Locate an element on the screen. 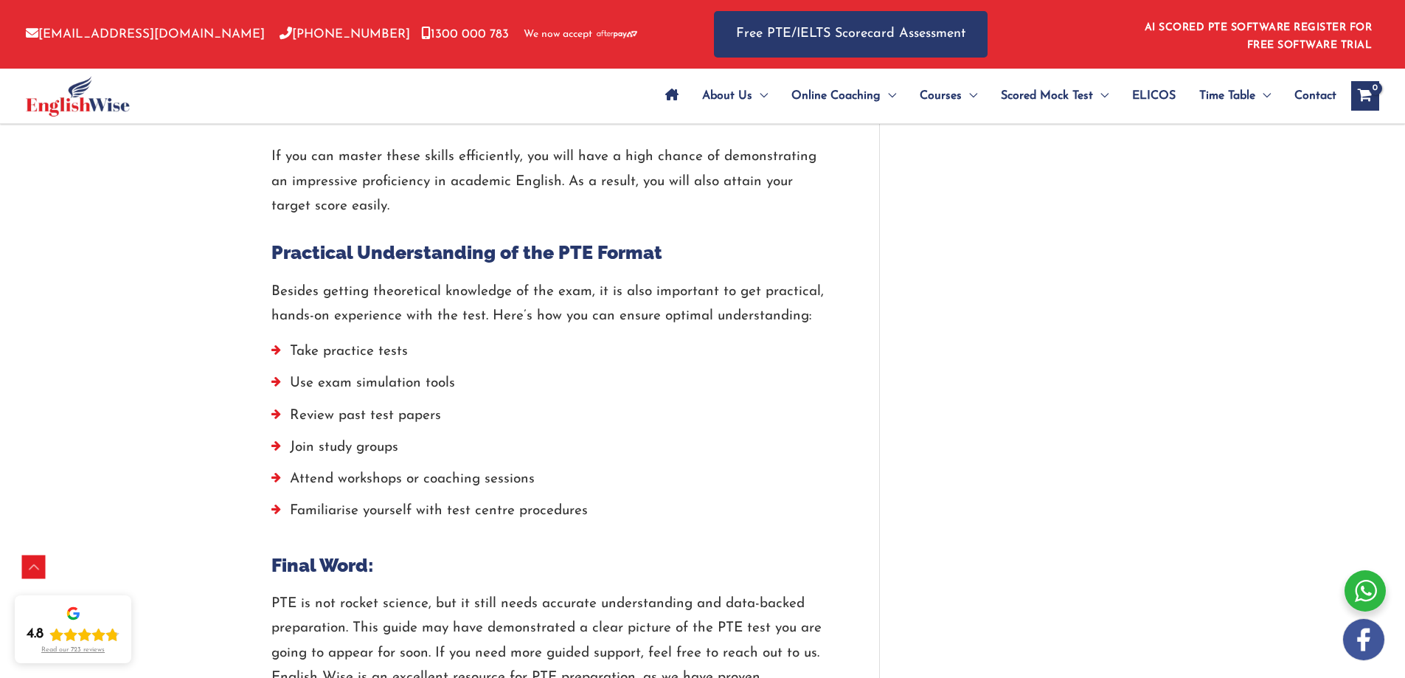 This screenshot has height=678, width=1405. span: Courses is located at coordinates (940, 96).